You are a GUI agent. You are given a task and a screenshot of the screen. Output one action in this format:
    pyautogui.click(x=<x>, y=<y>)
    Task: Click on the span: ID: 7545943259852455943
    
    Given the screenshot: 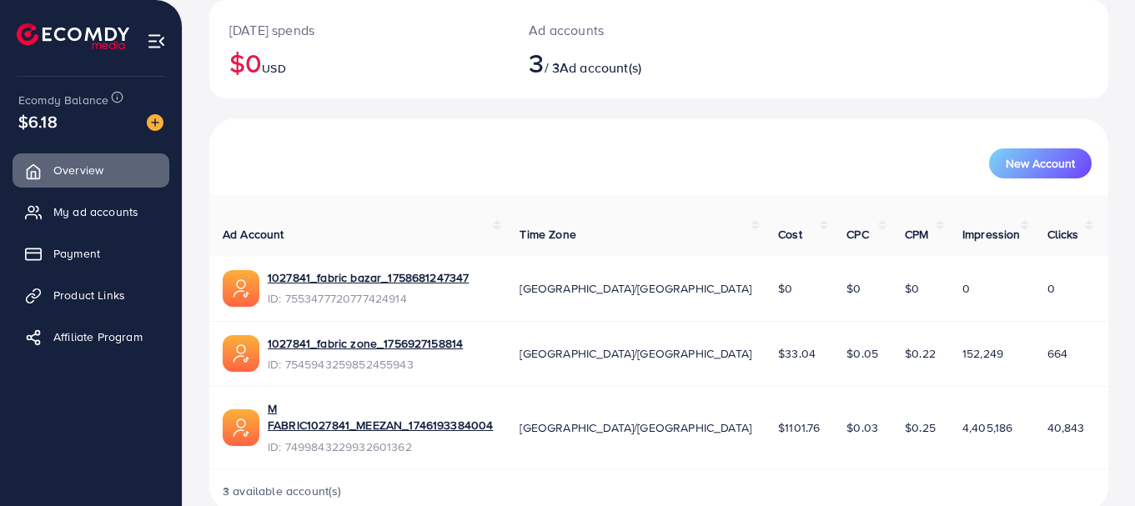 What is the action you would take?
    pyautogui.click(x=365, y=364)
    